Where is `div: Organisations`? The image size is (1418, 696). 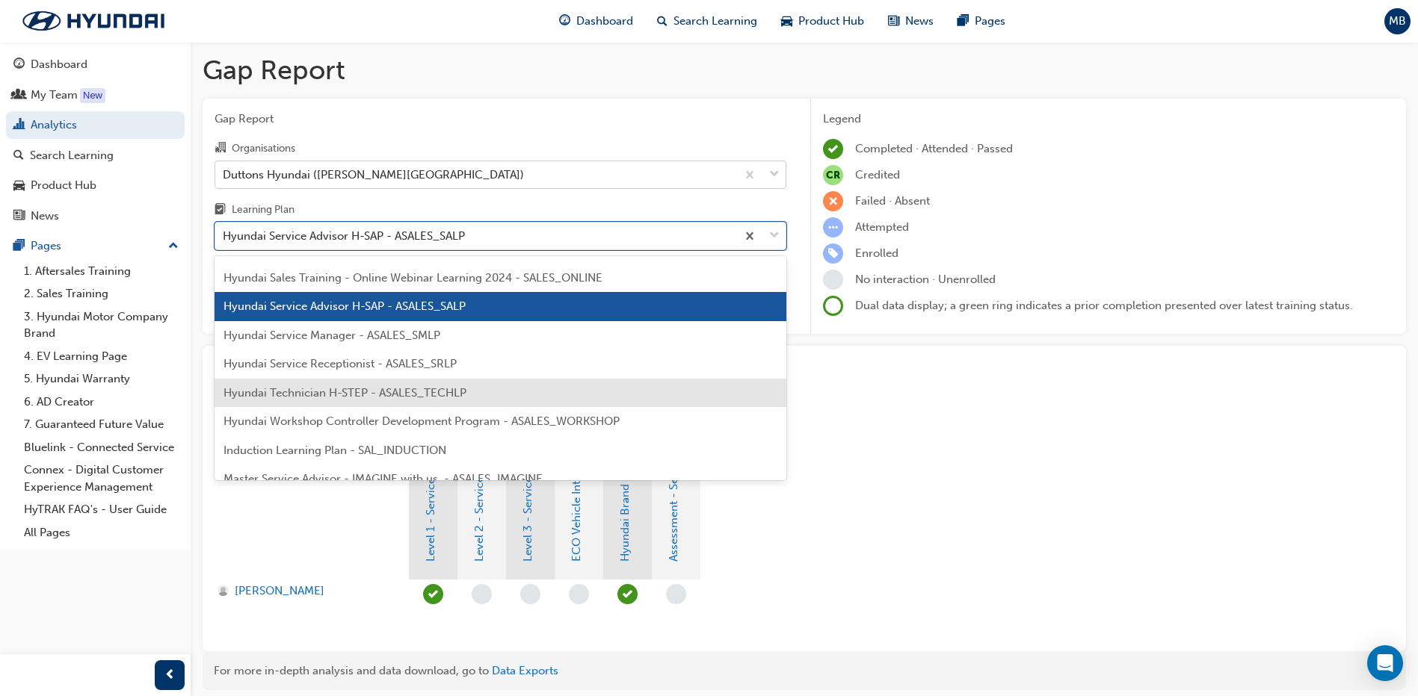
div: Organisations is located at coordinates (263, 149).